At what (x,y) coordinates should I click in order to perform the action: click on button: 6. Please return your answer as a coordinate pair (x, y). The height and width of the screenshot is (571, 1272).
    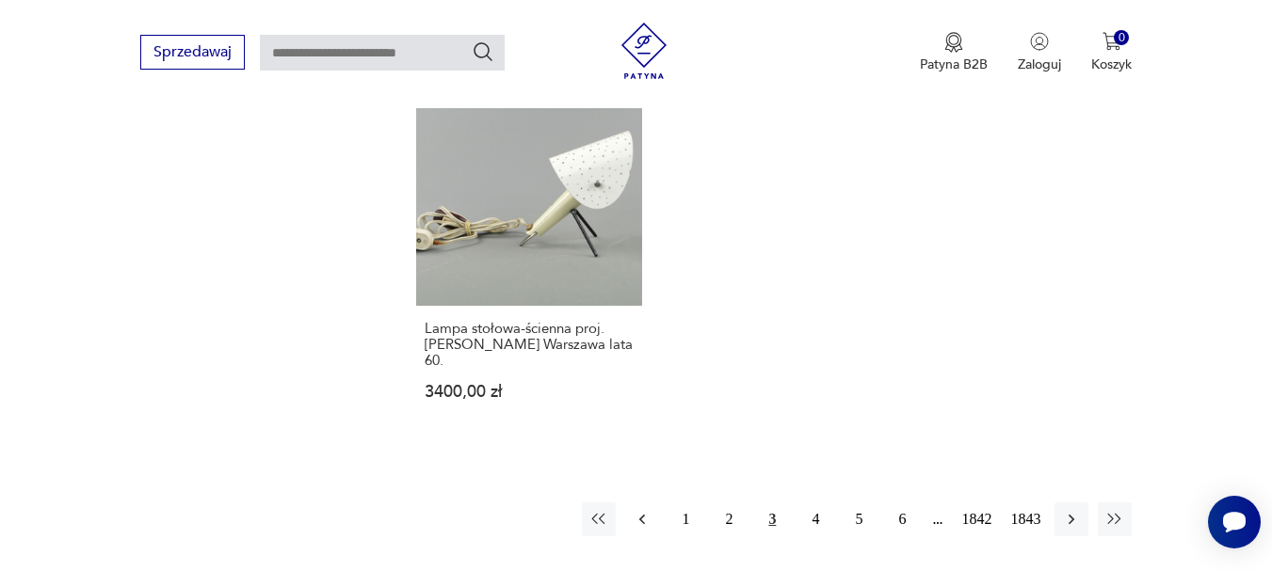
    Looking at the image, I should click on (902, 520).